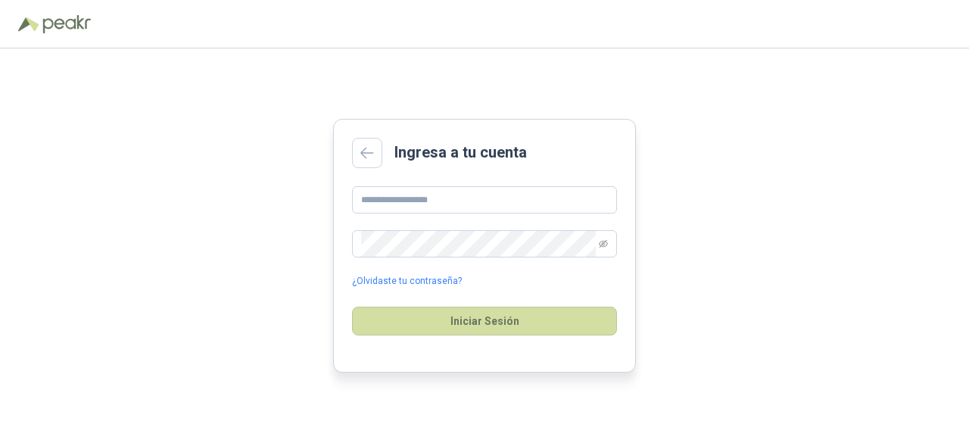 The height and width of the screenshot is (443, 969). Describe the element at coordinates (460, 152) in the screenshot. I see `h2: Ingresa a tu cuenta` at that location.